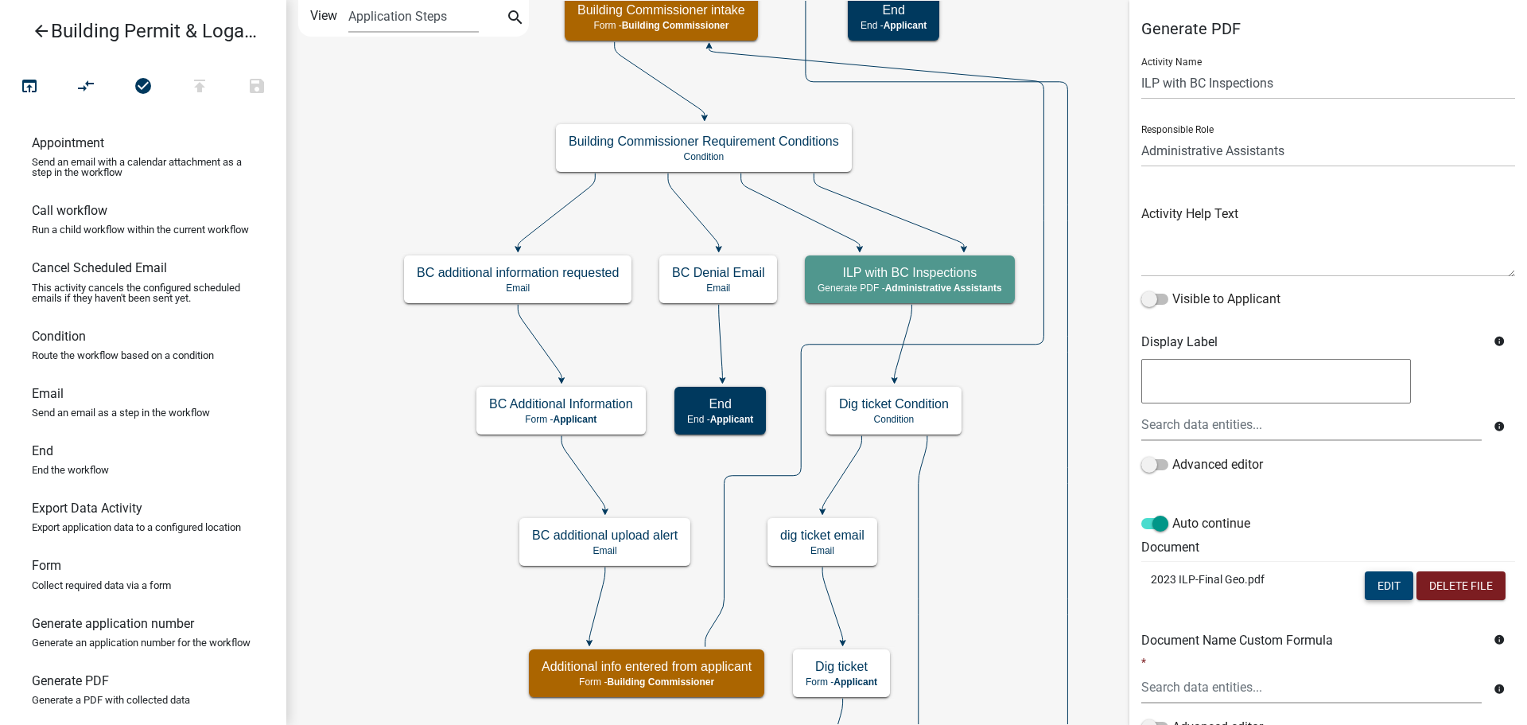 The height and width of the screenshot is (725, 1527). What do you see at coordinates (1195, 523) in the screenshot?
I see `label: Auto continue` at bounding box center [1195, 523].